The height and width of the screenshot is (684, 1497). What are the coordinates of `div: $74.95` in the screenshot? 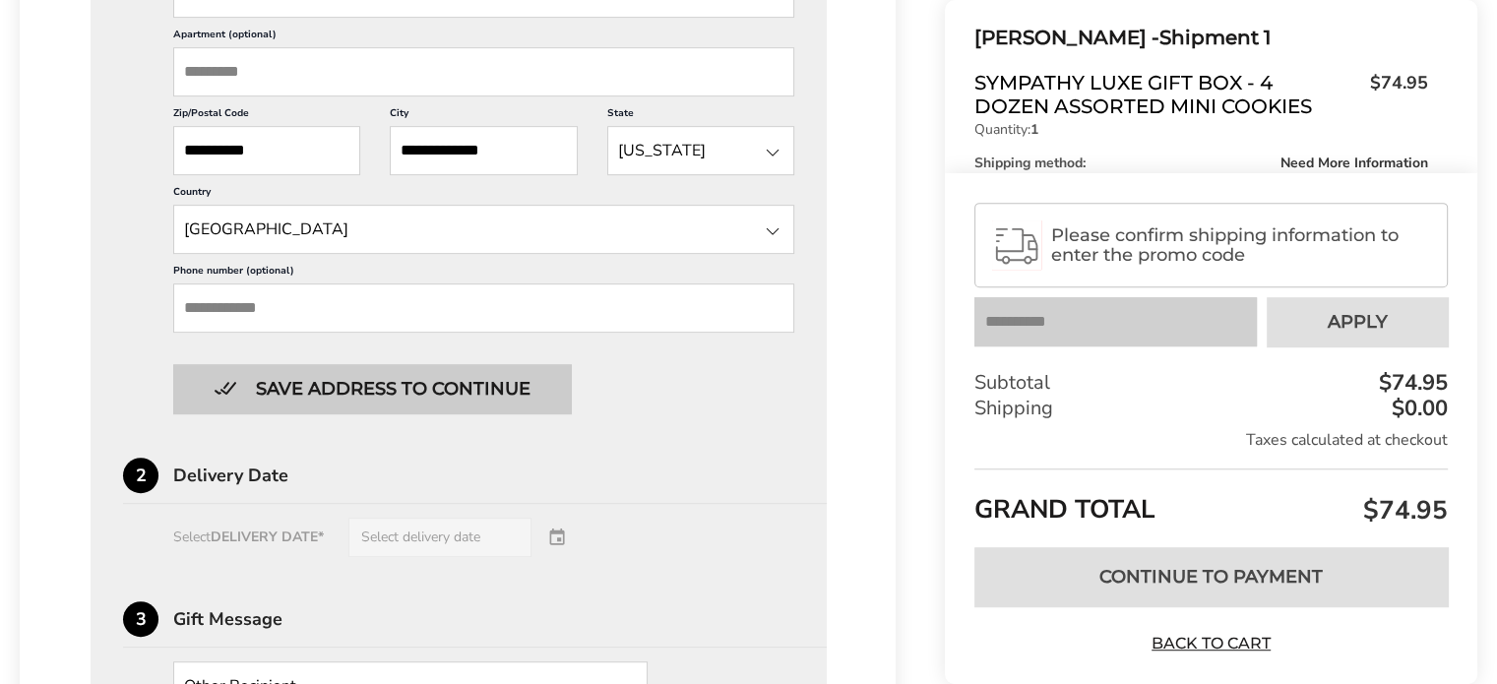 It's located at (1410, 383).